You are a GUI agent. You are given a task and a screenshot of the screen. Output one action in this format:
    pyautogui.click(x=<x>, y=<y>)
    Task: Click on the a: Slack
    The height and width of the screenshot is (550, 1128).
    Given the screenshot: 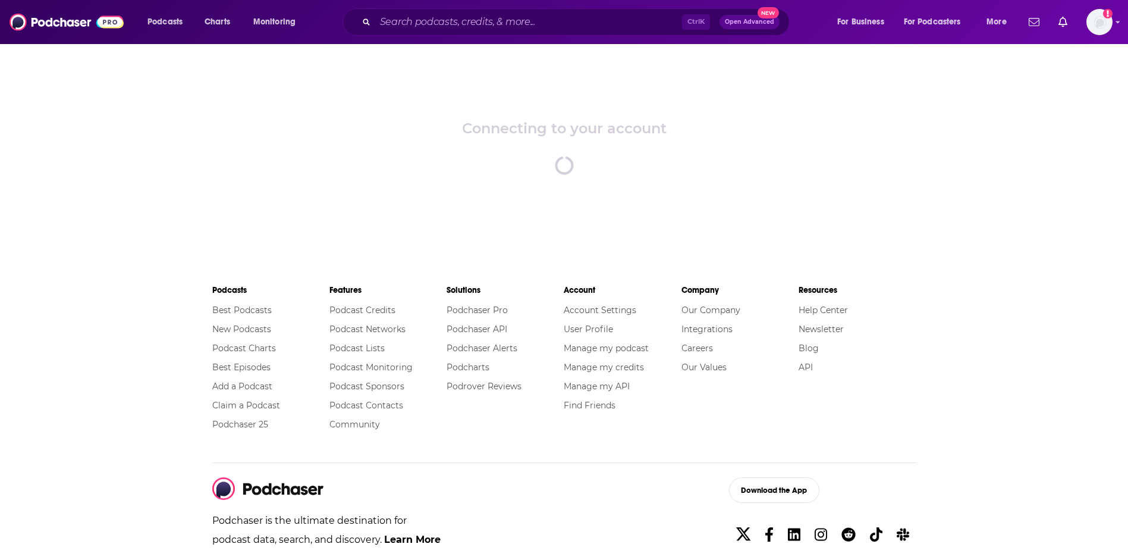 What is the action you would take?
    pyautogui.click(x=903, y=534)
    